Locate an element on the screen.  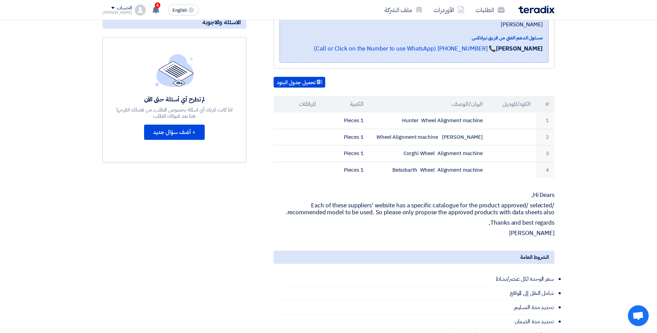
li: شامل النقل إلى المواقع is located at coordinates (417, 293).